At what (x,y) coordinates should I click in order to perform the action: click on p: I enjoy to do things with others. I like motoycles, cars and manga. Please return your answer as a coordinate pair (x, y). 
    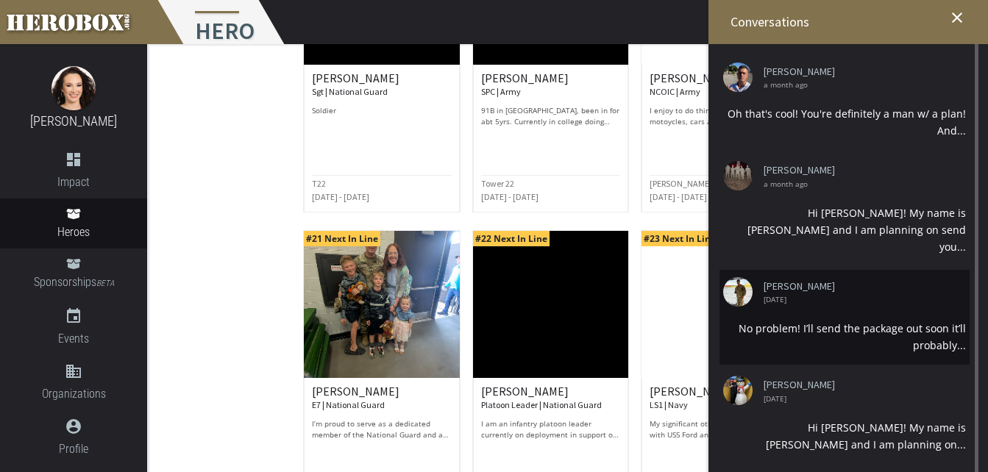
    Looking at the image, I should click on (719, 116).